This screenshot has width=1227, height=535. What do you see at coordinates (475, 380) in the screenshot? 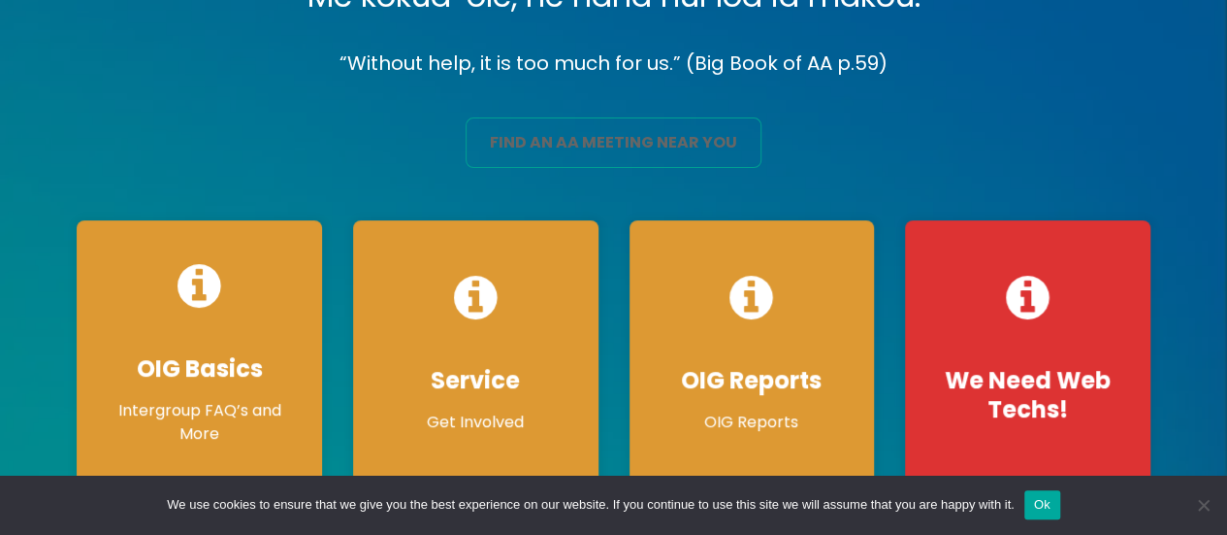
I see `h4: Service` at bounding box center [475, 380].